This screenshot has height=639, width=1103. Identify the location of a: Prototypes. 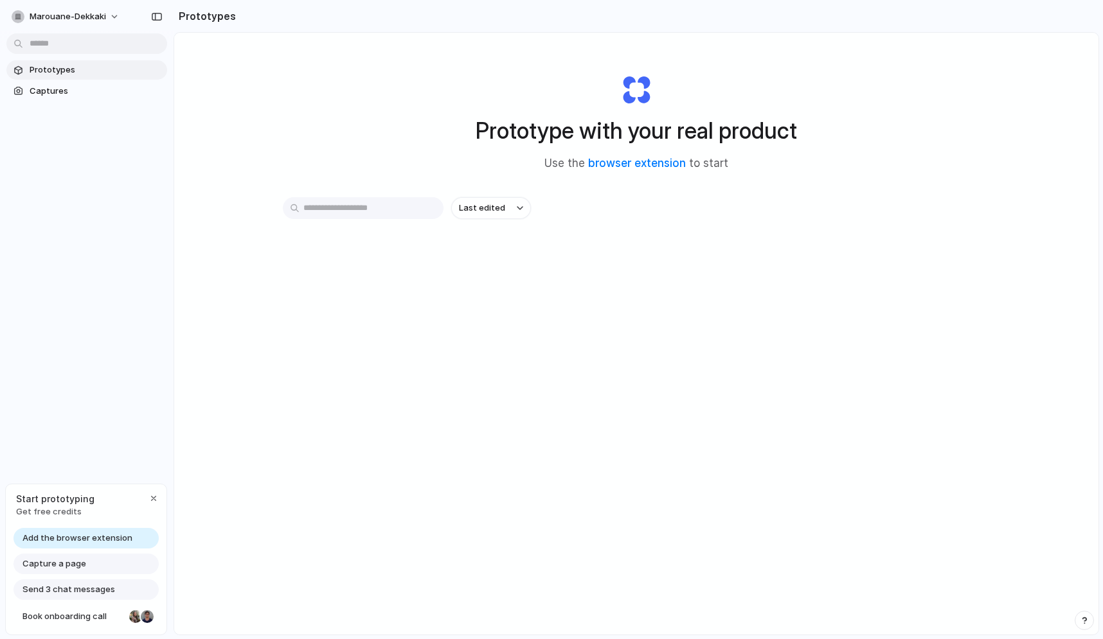
(87, 70).